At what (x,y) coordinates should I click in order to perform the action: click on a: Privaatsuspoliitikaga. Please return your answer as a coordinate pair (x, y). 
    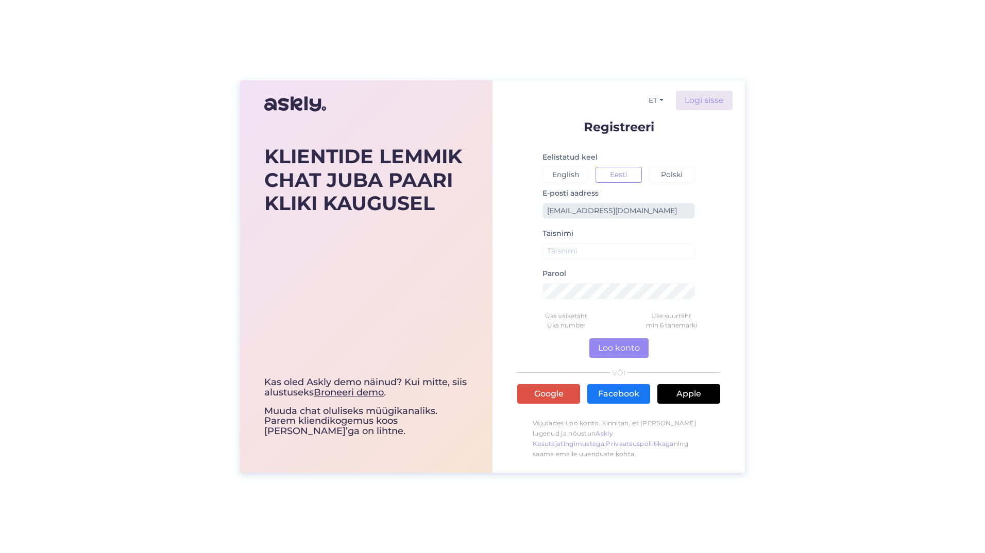
    Looking at the image, I should click on (640, 444).